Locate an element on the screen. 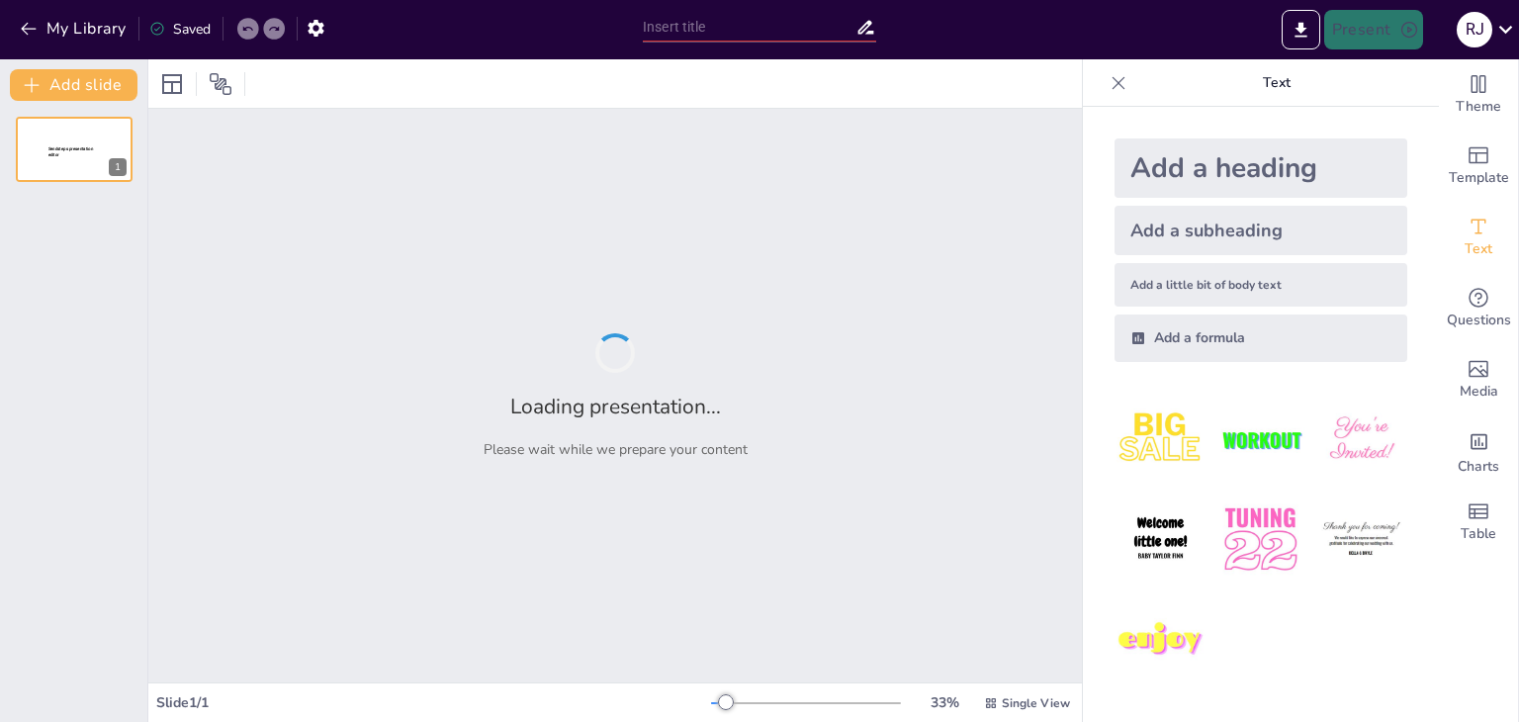  p: Please wait while we prepare your content is located at coordinates (615, 449).